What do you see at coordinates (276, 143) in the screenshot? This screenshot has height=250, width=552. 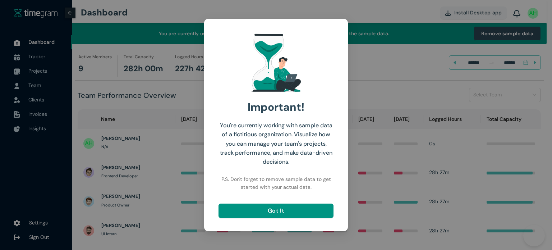 I see `h1: You're currently working with sample data of a fictitious organization. Visualize how you can man...` at bounding box center [276, 143].